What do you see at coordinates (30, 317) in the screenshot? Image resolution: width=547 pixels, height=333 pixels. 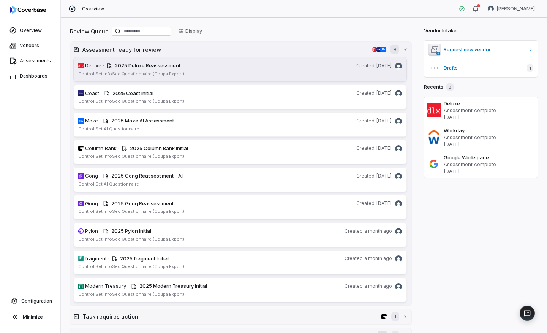 I see `button: Minimize` at bounding box center [30, 317].